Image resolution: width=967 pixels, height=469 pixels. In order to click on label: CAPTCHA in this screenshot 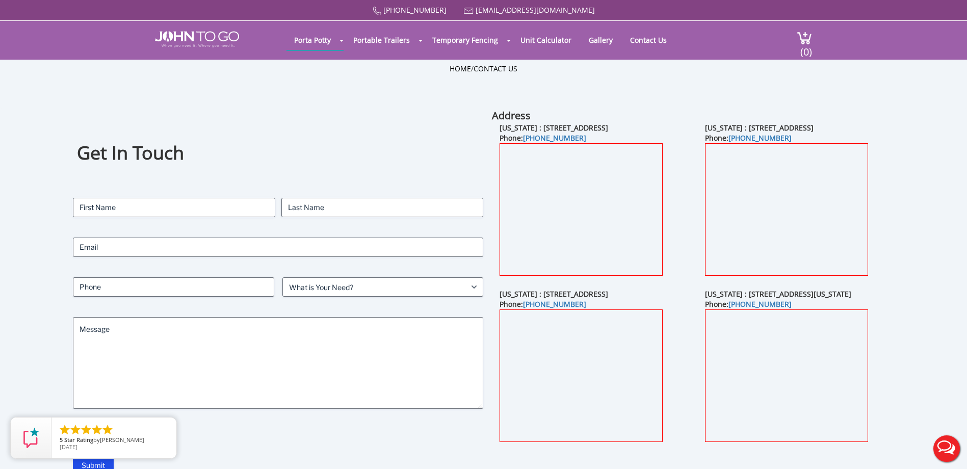, I will do `click(278, 434)`.